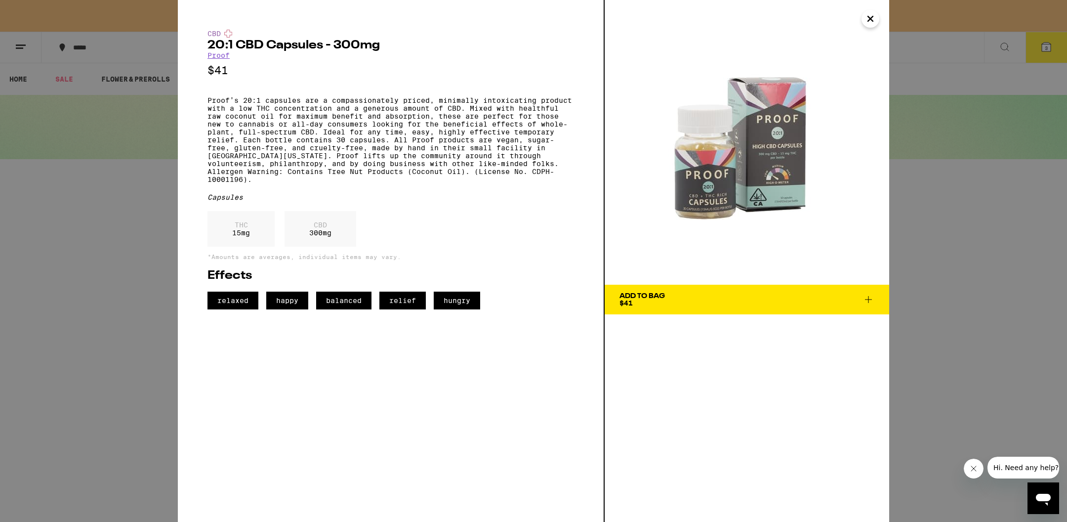 The height and width of the screenshot is (522, 1067). What do you see at coordinates (233, 300) in the screenshot?
I see `span: relaxed` at bounding box center [233, 300].